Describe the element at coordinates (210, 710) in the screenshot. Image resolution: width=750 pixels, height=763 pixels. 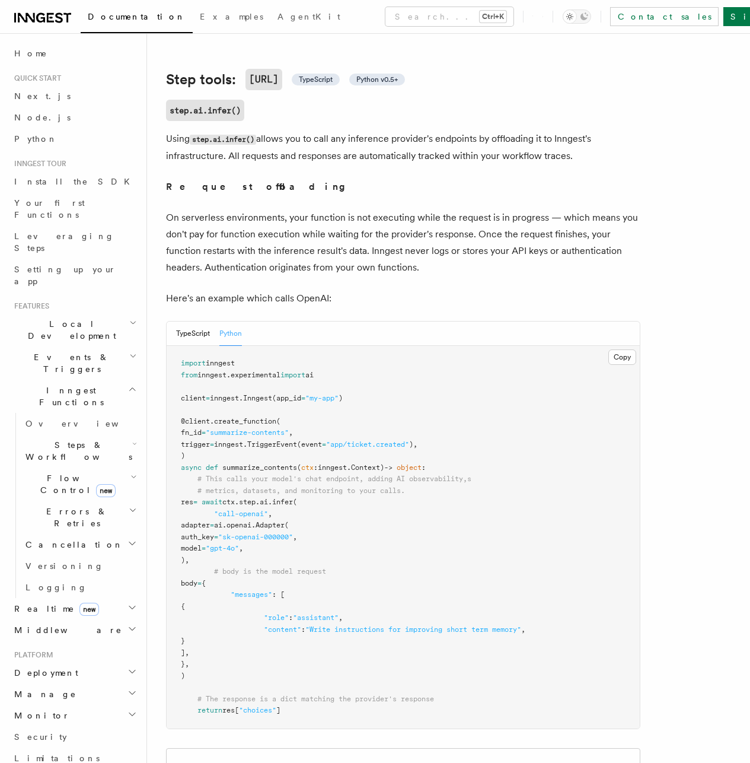
I see `span: return` at that location.